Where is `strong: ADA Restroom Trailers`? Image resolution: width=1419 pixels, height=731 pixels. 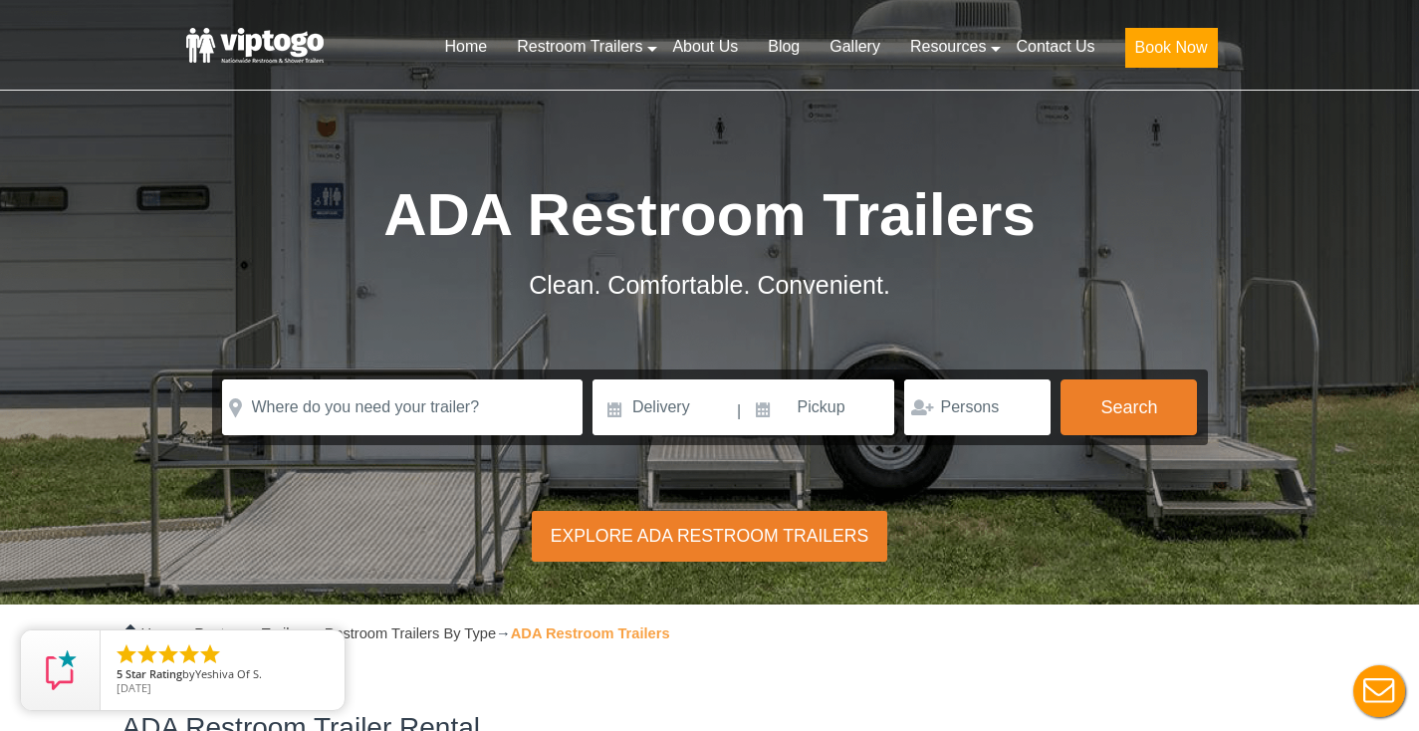
strong: ADA Restroom Trailers is located at coordinates (590, 633).